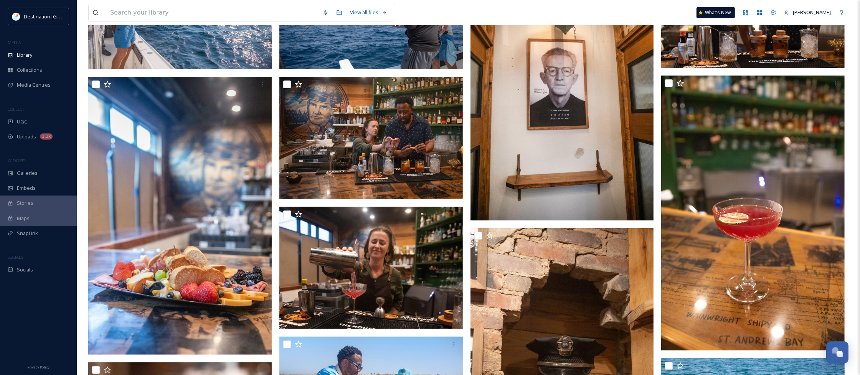 This screenshot has height=375, width=860. I want to click on span: MEDIA, so click(14, 42).